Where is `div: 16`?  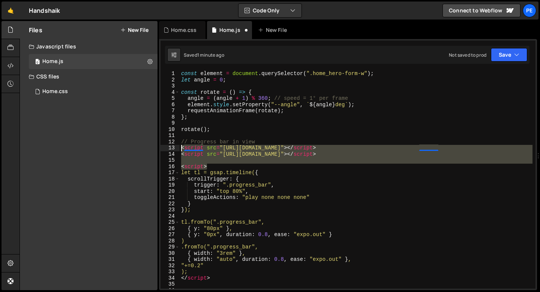
div: 16 is located at coordinates (170, 166).